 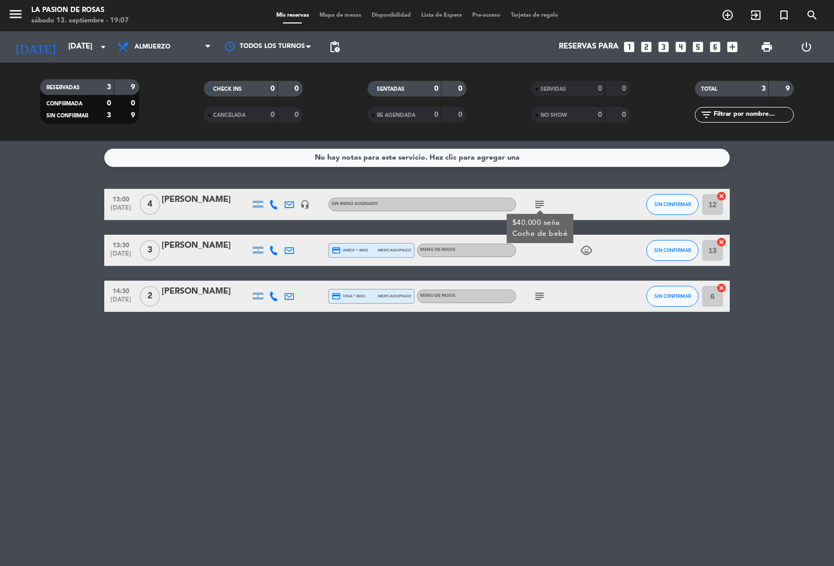 I want to click on i: looks_two, so click(x=646, y=47).